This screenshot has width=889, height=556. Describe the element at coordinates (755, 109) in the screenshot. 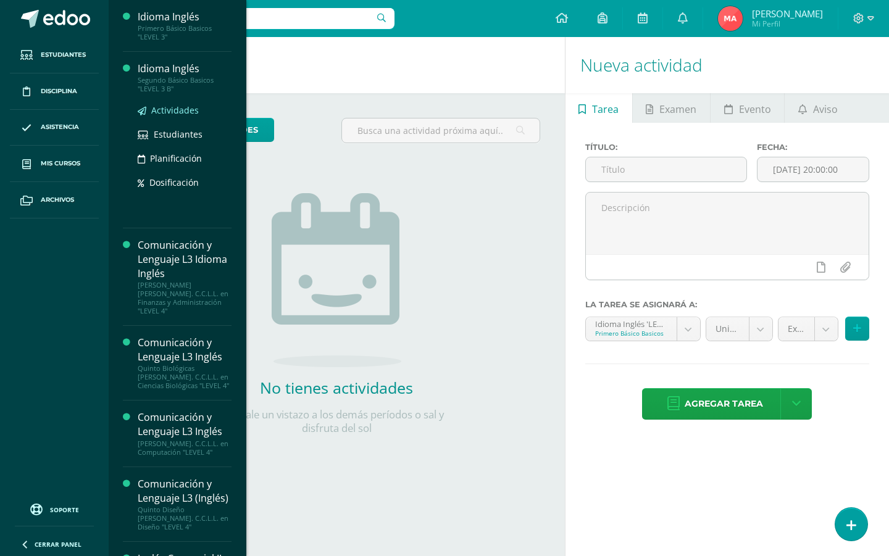

I see `span: Evento` at that location.